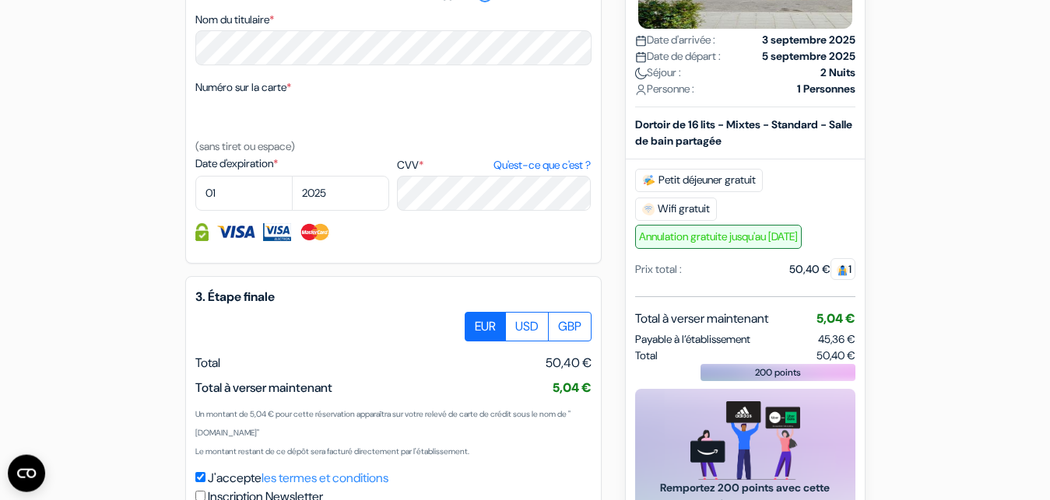 The height and width of the screenshot is (500, 1050). What do you see at coordinates (542, 165) in the screenshot?
I see `a: Qu'est-ce que c'est ?` at bounding box center [542, 165].